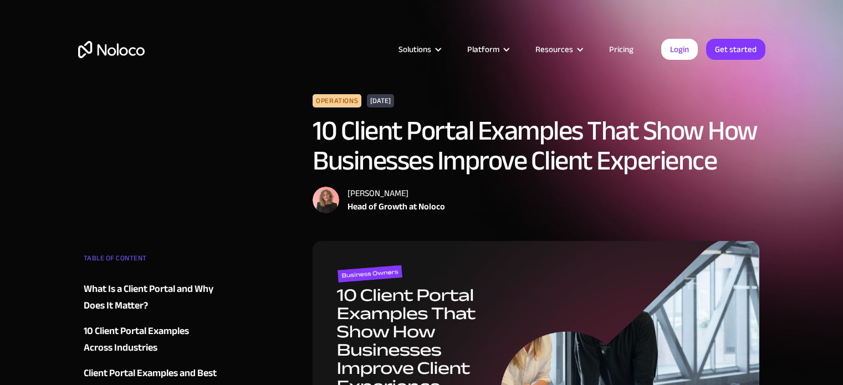 Image resolution: width=843 pixels, height=385 pixels. Describe the element at coordinates (151, 298) in the screenshot. I see `div: What Is a Client Portal and Why Does It Matter?` at that location.